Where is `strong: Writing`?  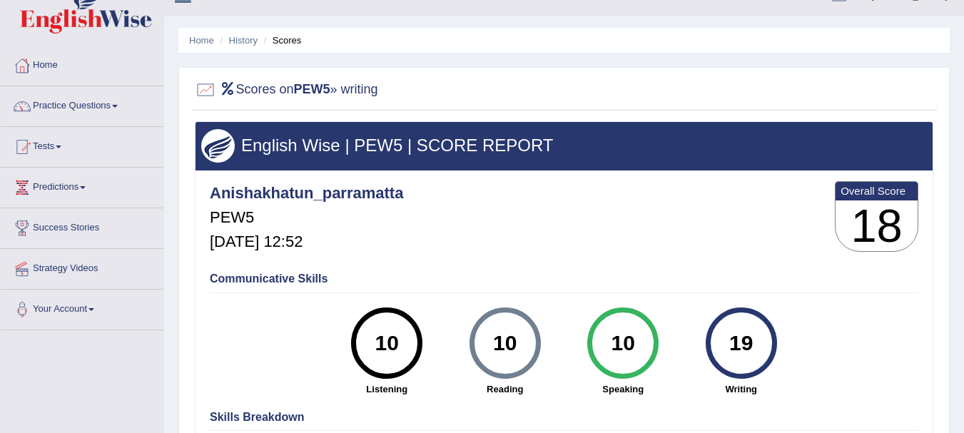
strong: Writing is located at coordinates (741, 389).